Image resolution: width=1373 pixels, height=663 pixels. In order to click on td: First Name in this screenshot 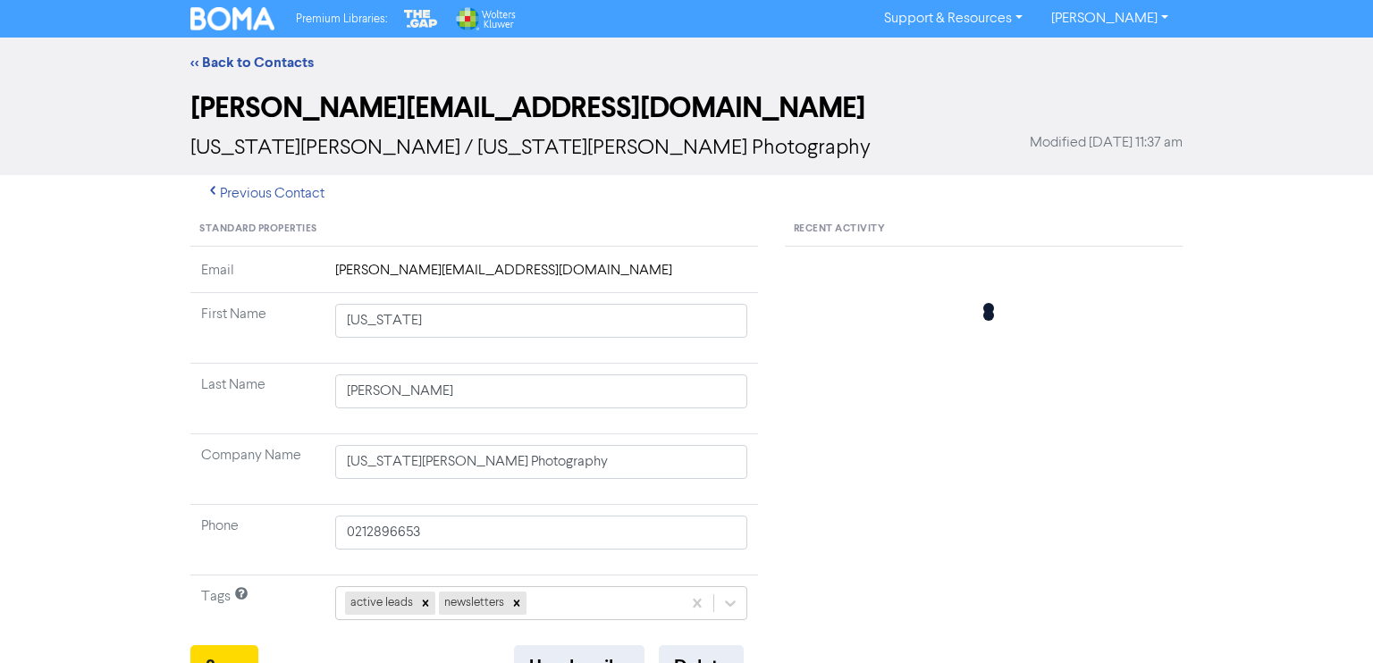, I will do `click(257, 328)`.